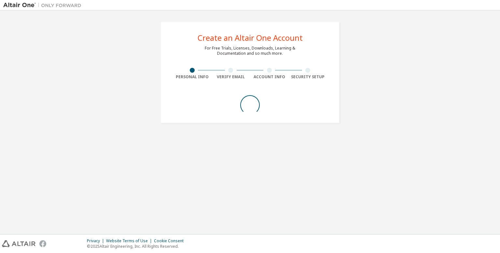 This screenshot has height=253, width=500. What do you see at coordinates (192, 77) in the screenshot?
I see `div: Personal Info` at bounding box center [192, 77].